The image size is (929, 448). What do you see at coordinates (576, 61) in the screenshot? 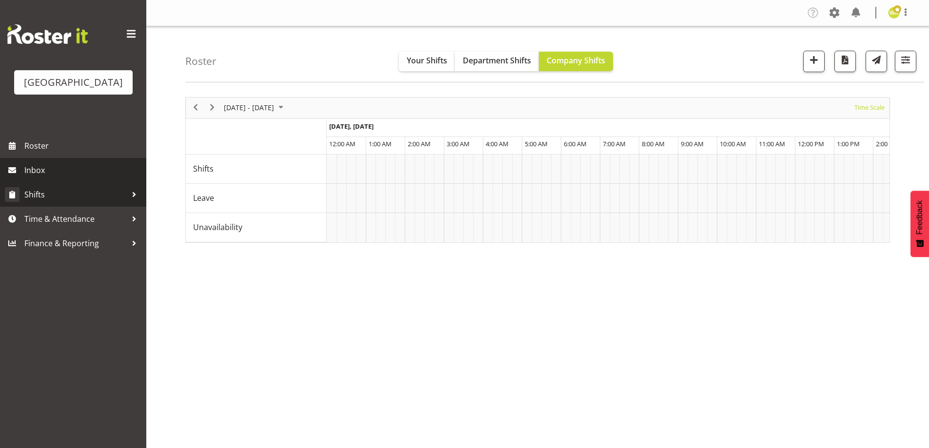
I see `button: Company Shifts` at bounding box center [576, 61].